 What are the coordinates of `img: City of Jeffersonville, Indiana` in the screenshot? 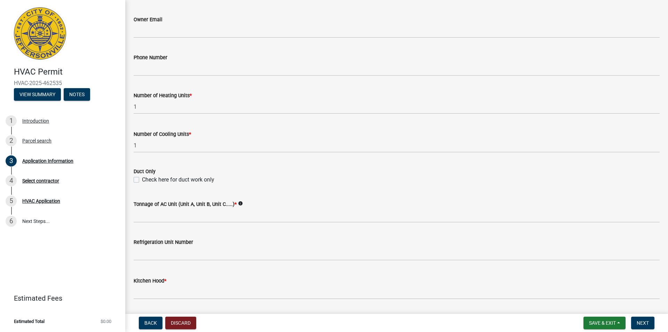 It's located at (40, 33).